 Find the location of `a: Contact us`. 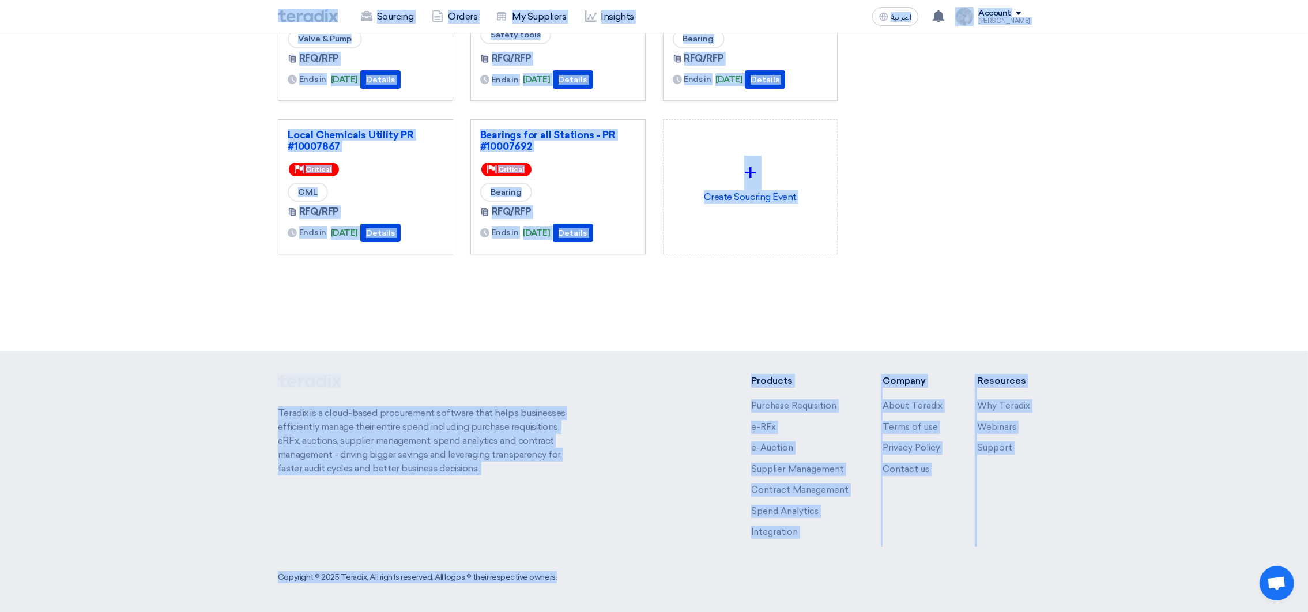

a: Contact us is located at coordinates (906, 469).